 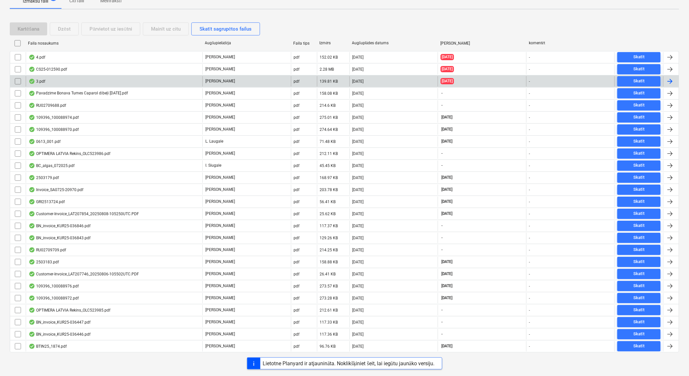 What do you see at coordinates (51, 166) in the screenshot?
I see `div: BC_algas_072025.pdf` at bounding box center [51, 166].